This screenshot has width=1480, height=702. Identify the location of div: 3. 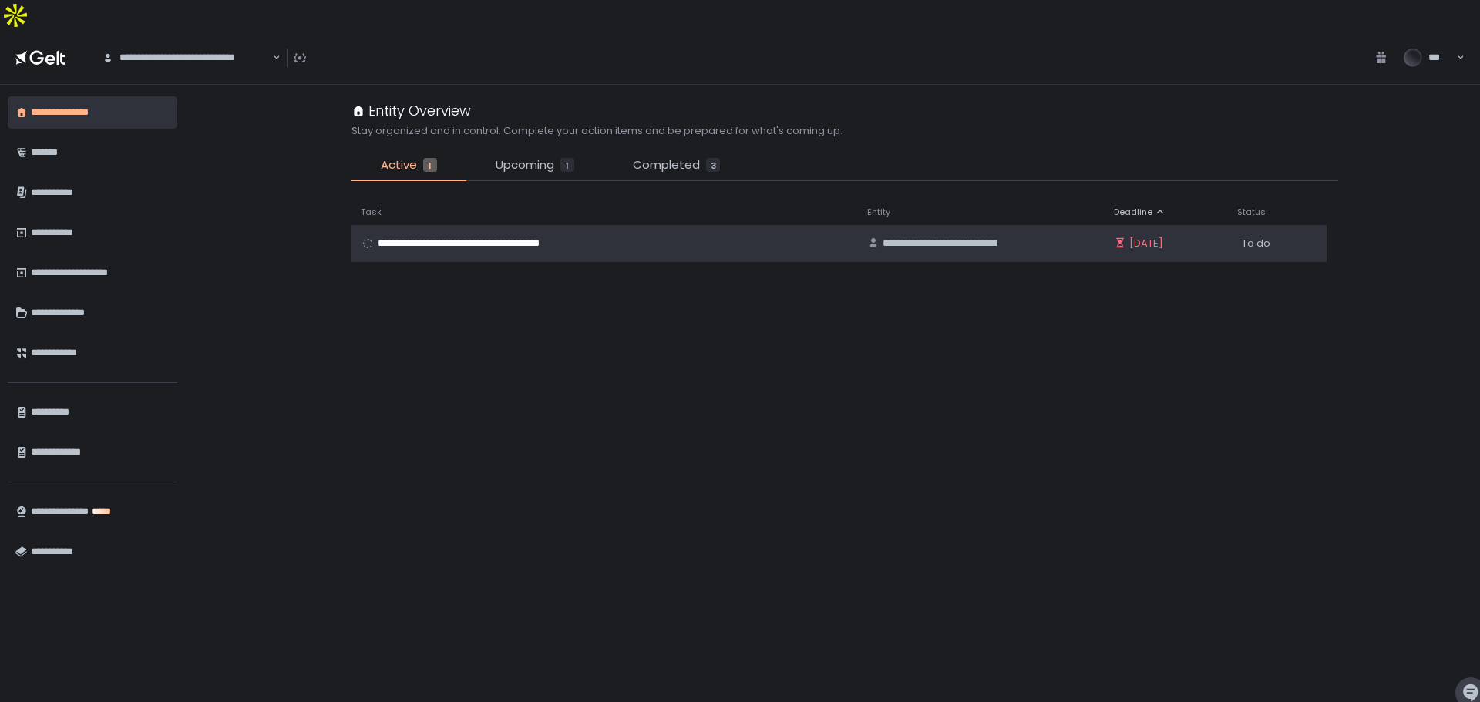
(713, 165).